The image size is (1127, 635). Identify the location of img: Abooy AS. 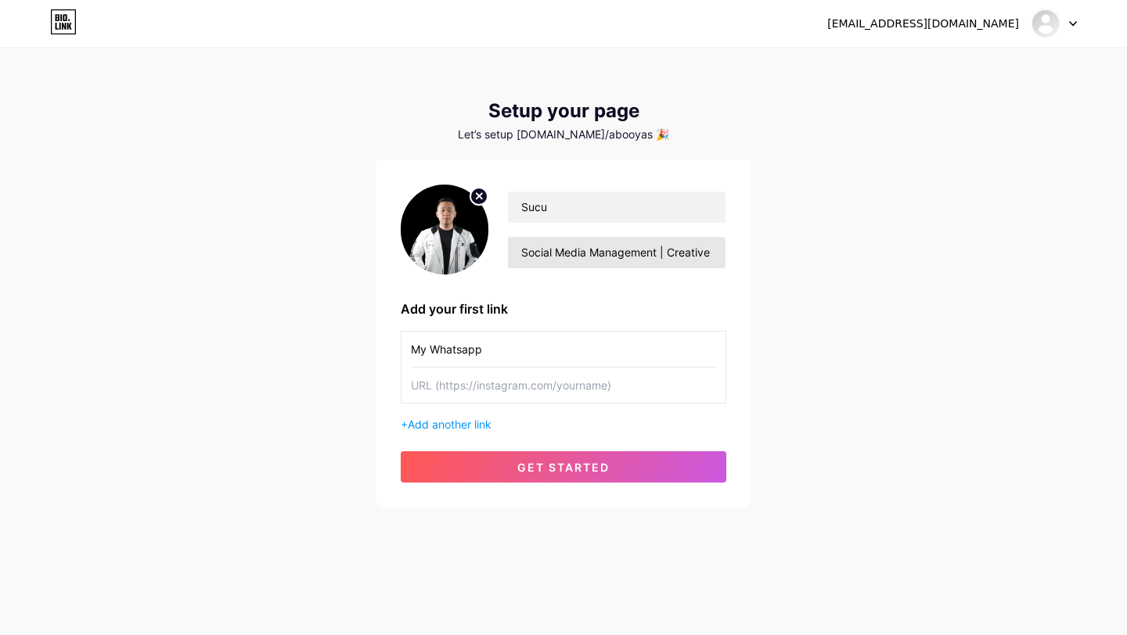
(1045, 23).